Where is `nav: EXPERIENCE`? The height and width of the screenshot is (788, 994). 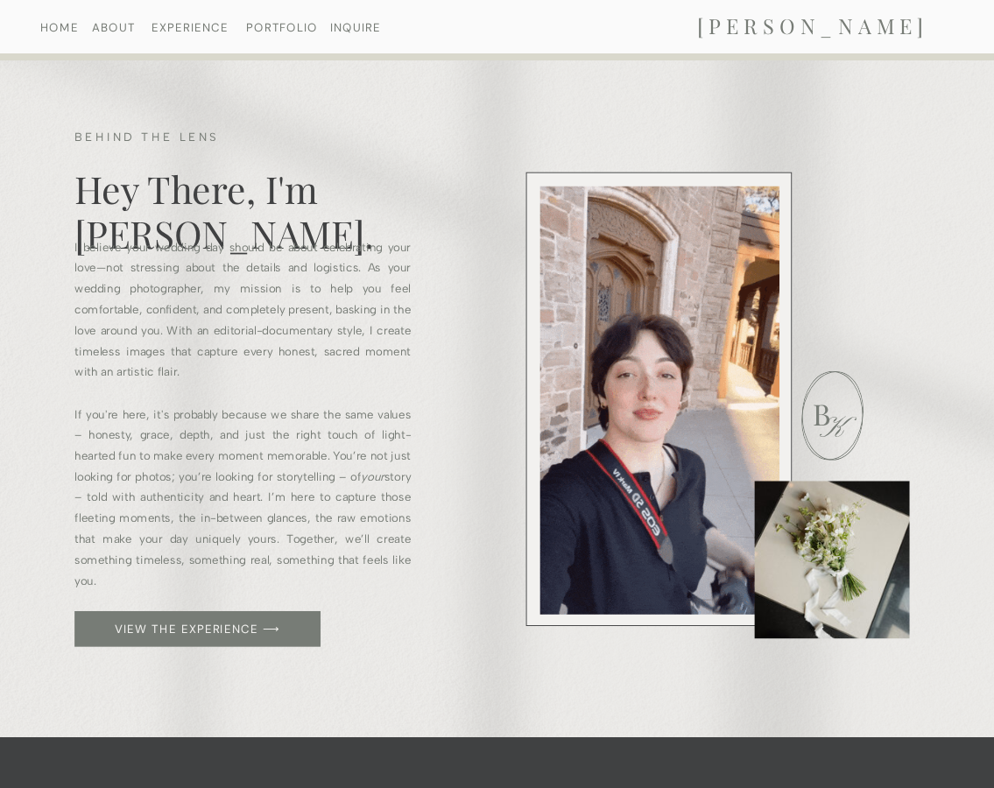
nav: EXPERIENCE is located at coordinates (189, 27).